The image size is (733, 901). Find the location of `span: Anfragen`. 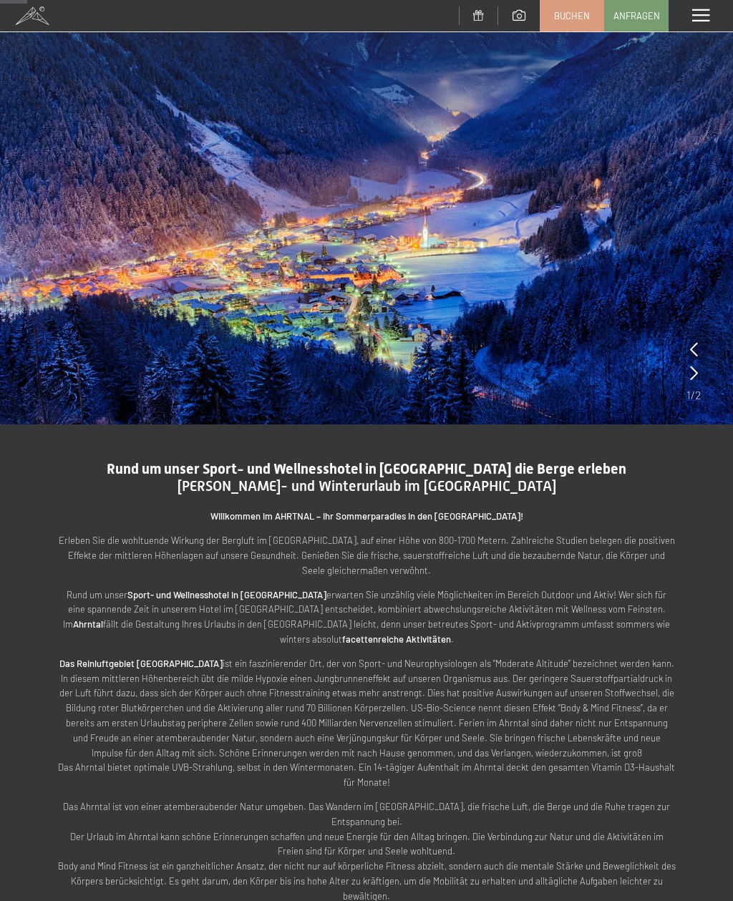

span: Anfragen is located at coordinates (636, 16).